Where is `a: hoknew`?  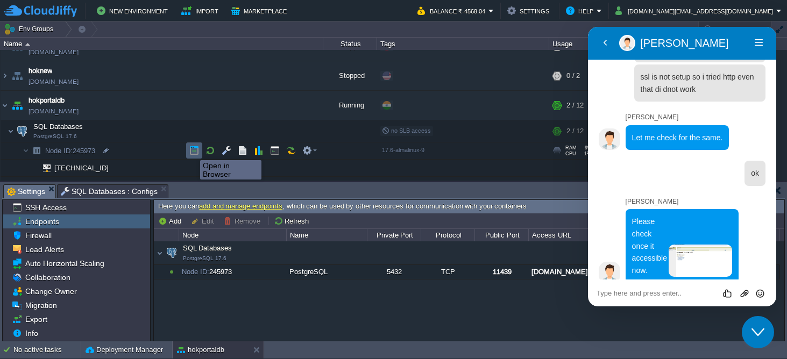 a: hoknew is located at coordinates (40, 71).